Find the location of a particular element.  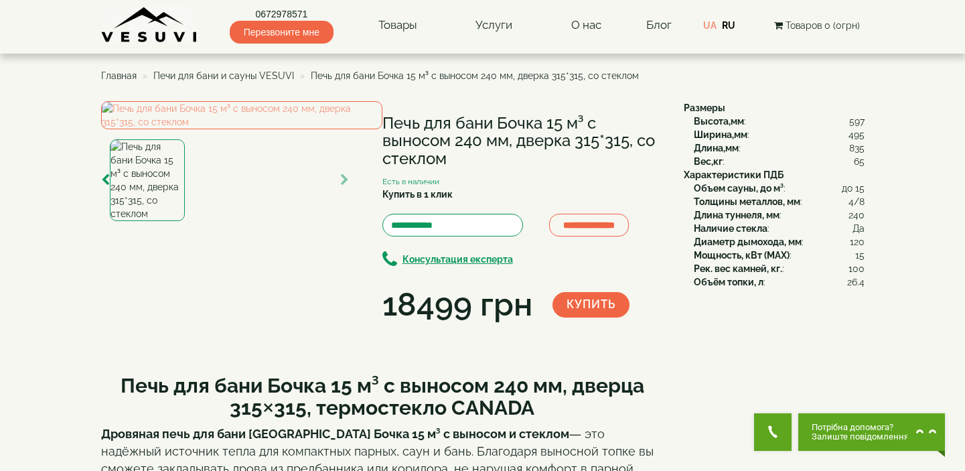

a: Услуги is located at coordinates (493, 25).